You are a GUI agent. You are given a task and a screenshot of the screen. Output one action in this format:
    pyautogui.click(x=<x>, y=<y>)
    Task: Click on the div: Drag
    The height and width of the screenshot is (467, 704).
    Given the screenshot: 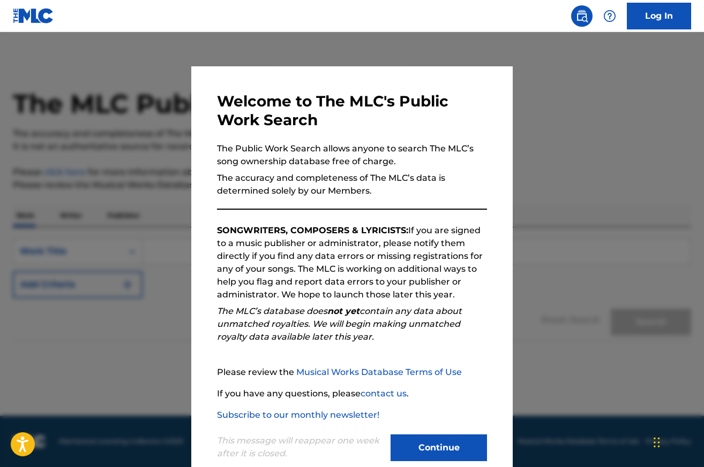 What is the action you would take?
    pyautogui.click(x=656, y=443)
    